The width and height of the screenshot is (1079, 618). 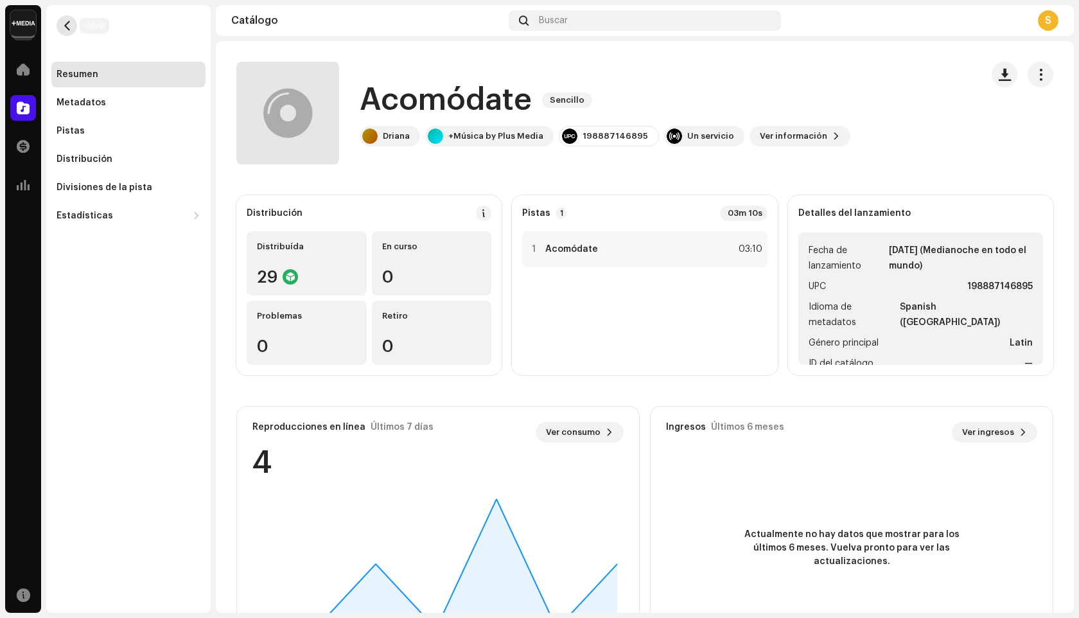 What do you see at coordinates (367, 21) in the screenshot?
I see `div: Catálogo` at bounding box center [367, 21].